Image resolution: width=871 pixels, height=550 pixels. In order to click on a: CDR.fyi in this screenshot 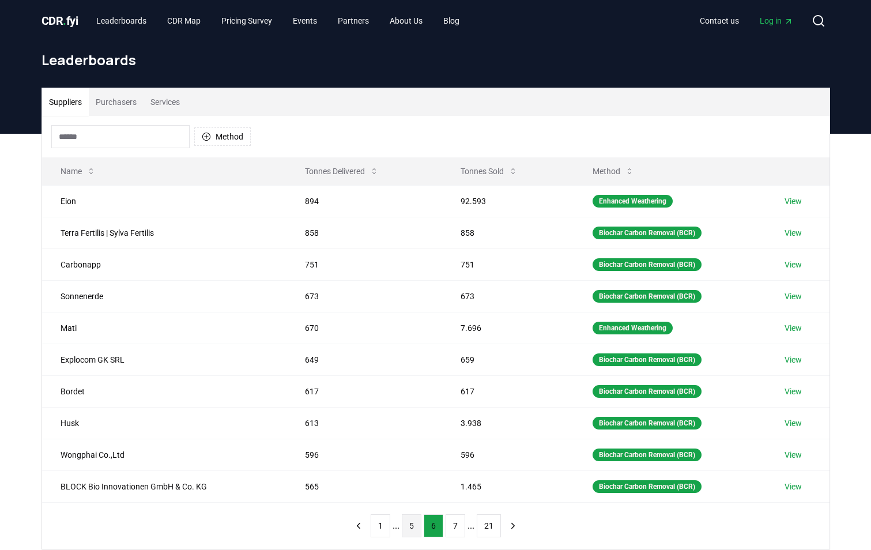, I will do `click(60, 21)`.